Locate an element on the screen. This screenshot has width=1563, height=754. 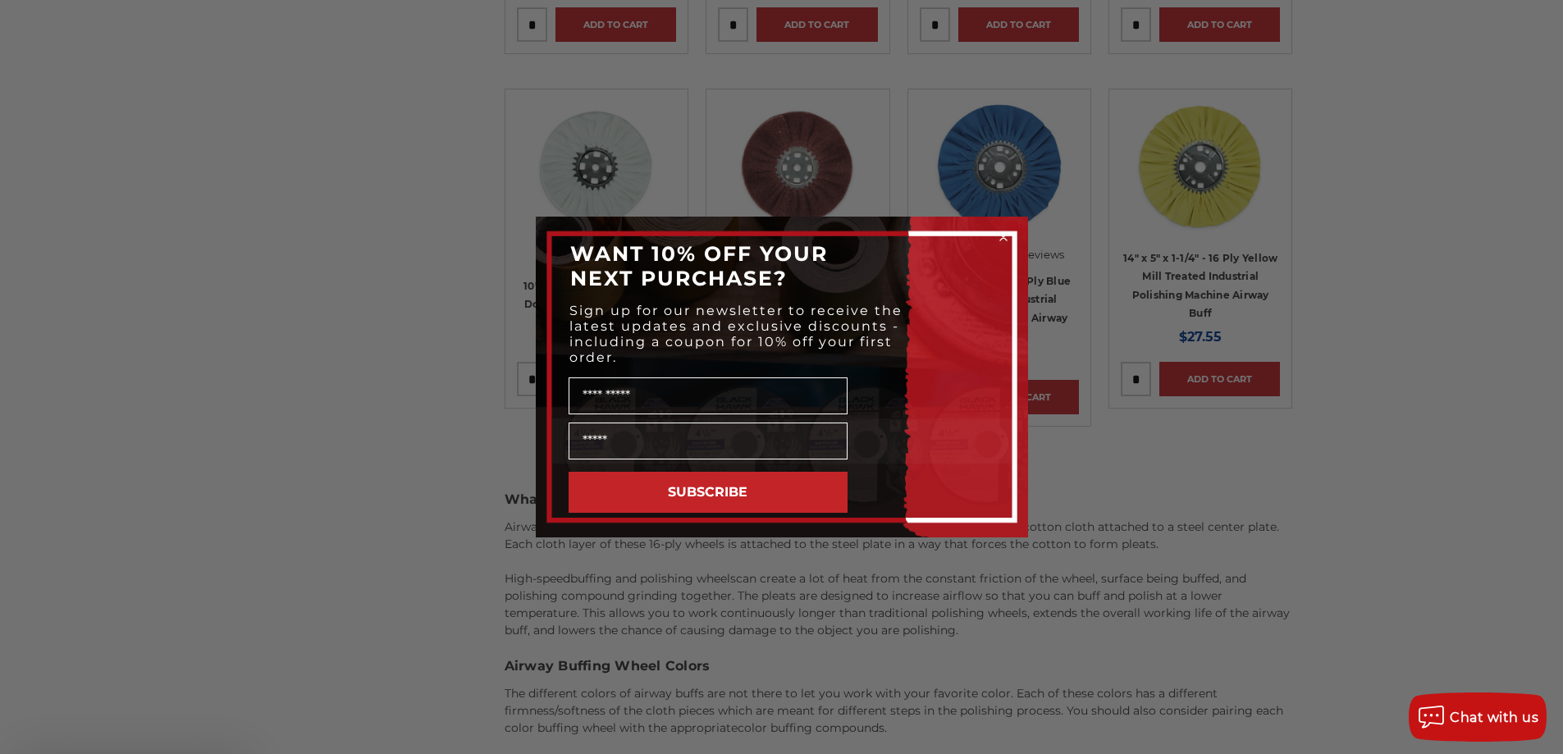
span: Chat with us is located at coordinates (1494, 717).